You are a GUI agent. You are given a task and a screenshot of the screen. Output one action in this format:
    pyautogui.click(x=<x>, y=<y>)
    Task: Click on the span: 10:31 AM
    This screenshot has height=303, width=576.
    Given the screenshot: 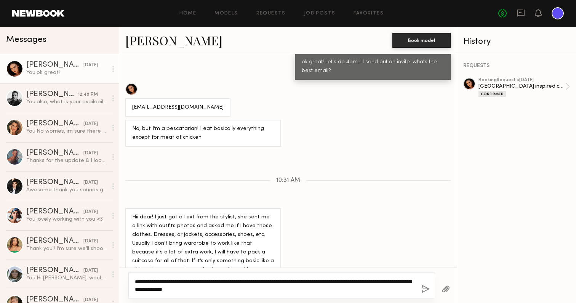 What is the action you would take?
    pyautogui.click(x=288, y=180)
    